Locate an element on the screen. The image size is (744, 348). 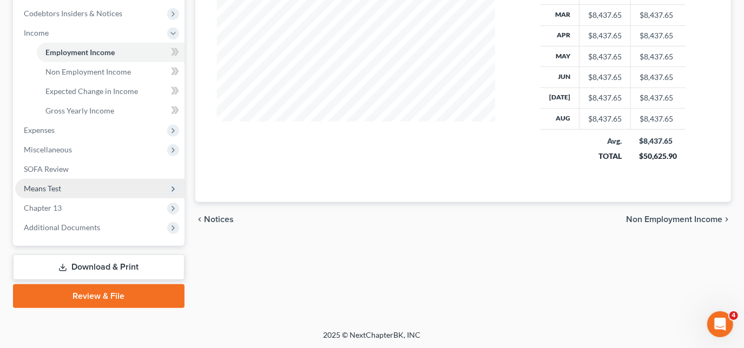
span: Means Test is located at coordinates (42, 188).